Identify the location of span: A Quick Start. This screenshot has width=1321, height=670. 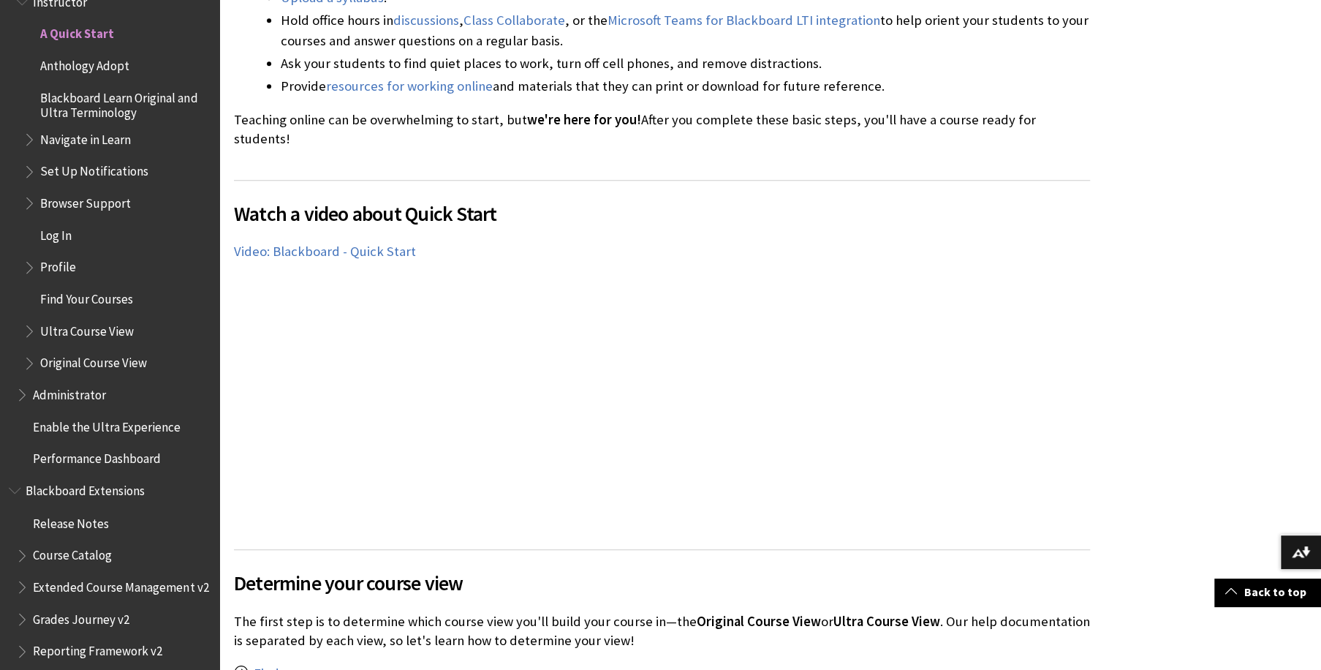
(77, 31).